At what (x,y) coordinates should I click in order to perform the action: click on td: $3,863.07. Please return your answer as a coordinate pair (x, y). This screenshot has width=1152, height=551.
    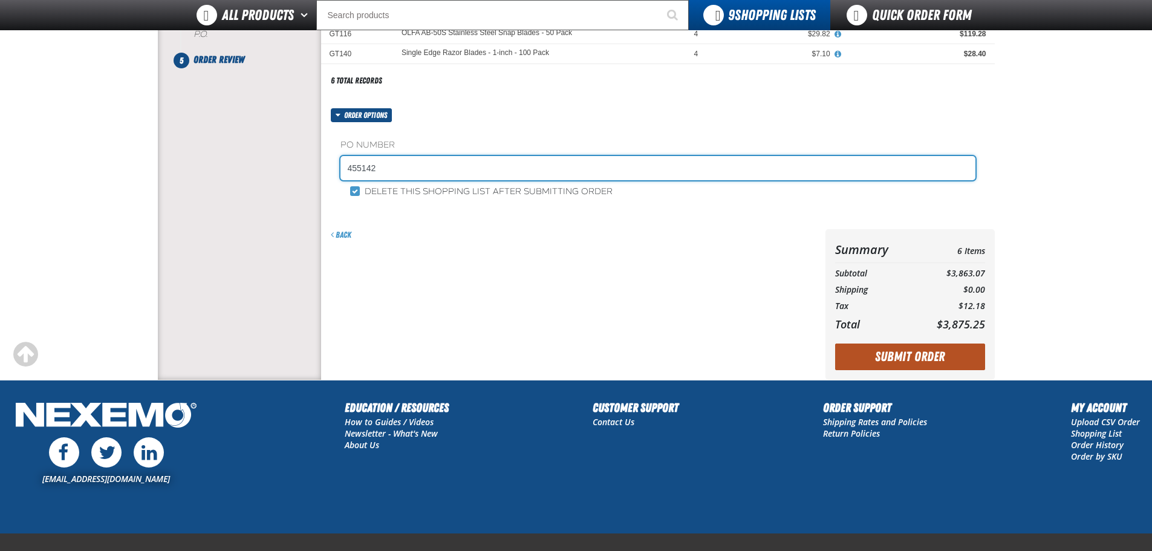
    Looking at the image, I should click on (949, 273).